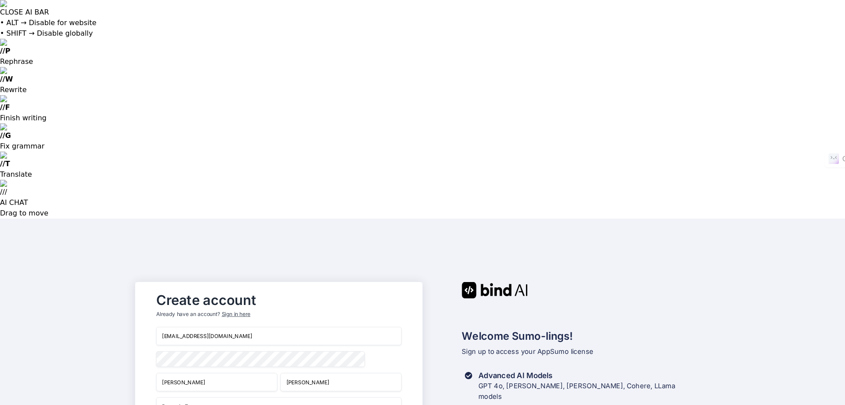 This screenshot has height=405, width=845. What do you see at coordinates (577, 375) in the screenshot?
I see `h3: Advanced AI Models` at bounding box center [577, 375].